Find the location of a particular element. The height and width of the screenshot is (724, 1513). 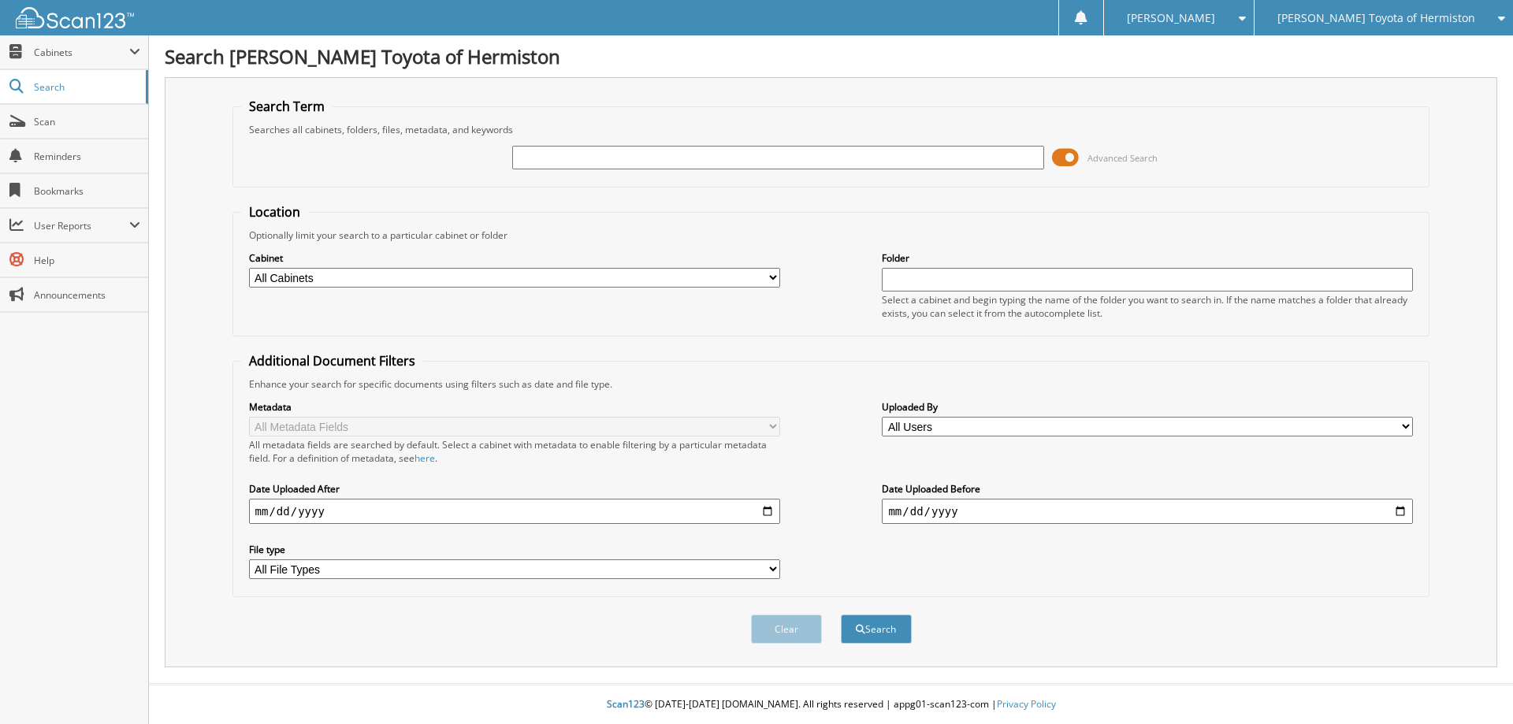

a: Privacy Policy is located at coordinates (1026, 704).